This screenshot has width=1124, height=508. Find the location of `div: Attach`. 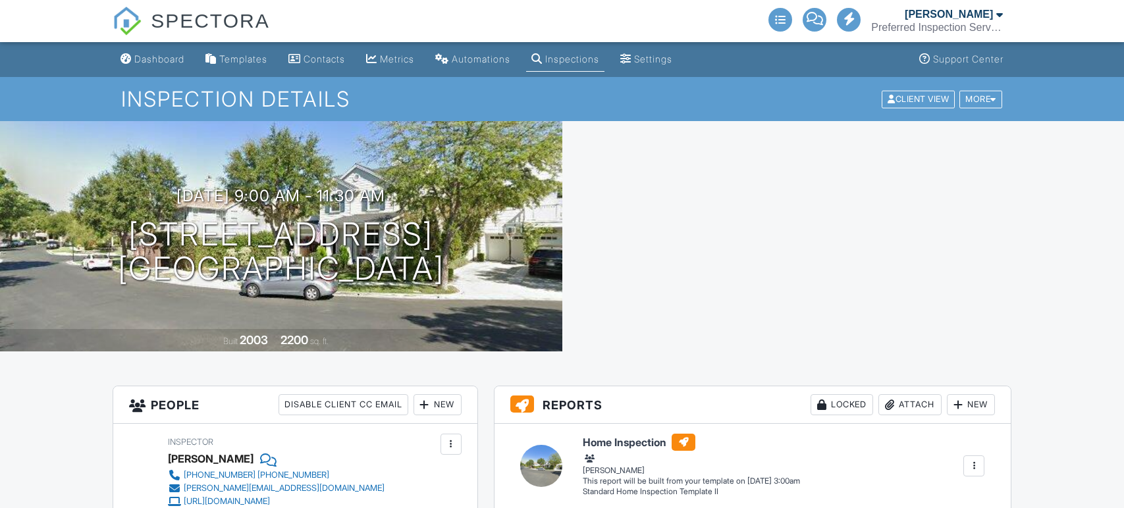

div: Attach is located at coordinates (910, 405).